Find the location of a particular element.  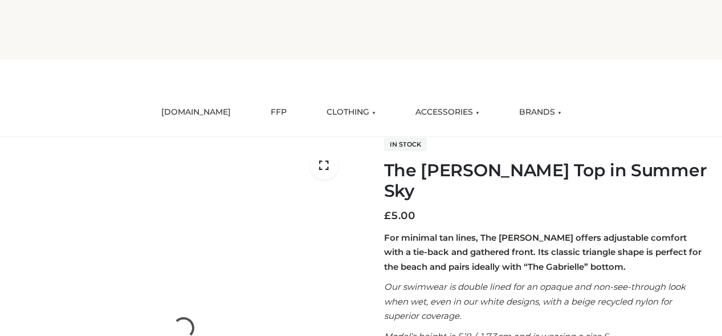

span: In stock is located at coordinates (405, 144).